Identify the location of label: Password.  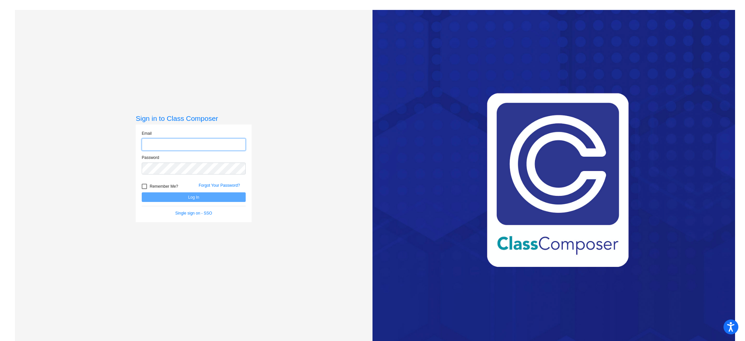
(150, 158).